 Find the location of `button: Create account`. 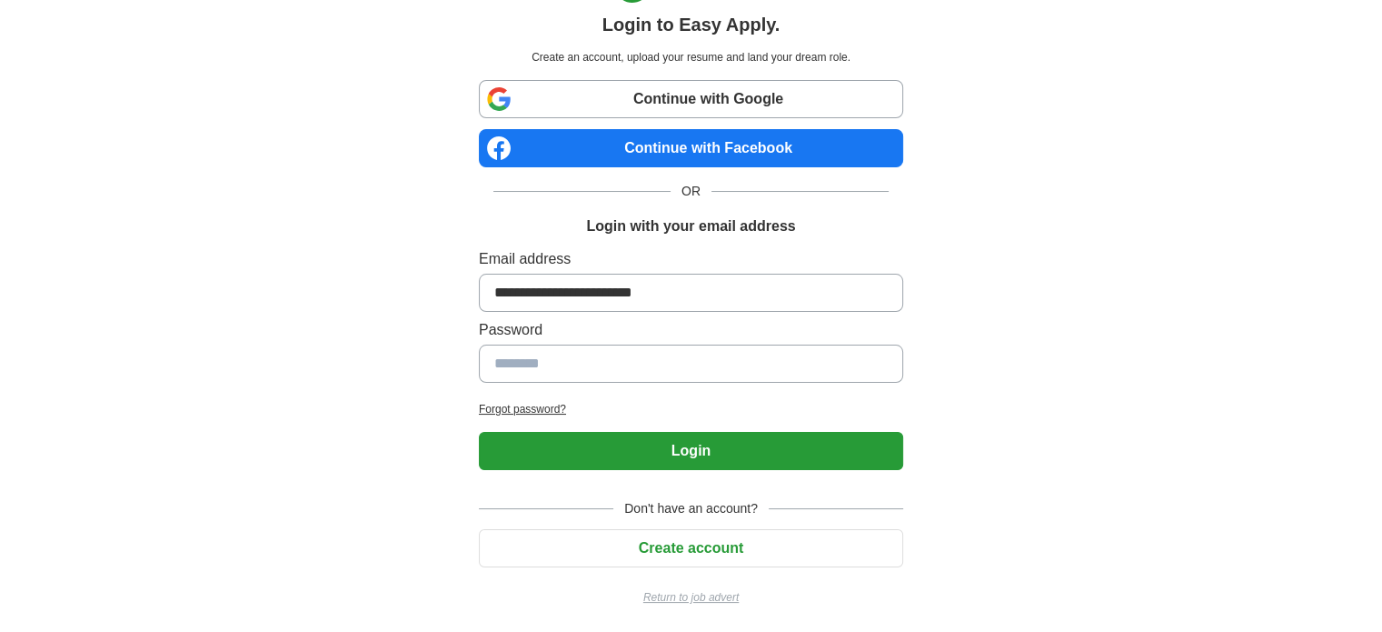

button: Create account is located at coordinates (691, 548).